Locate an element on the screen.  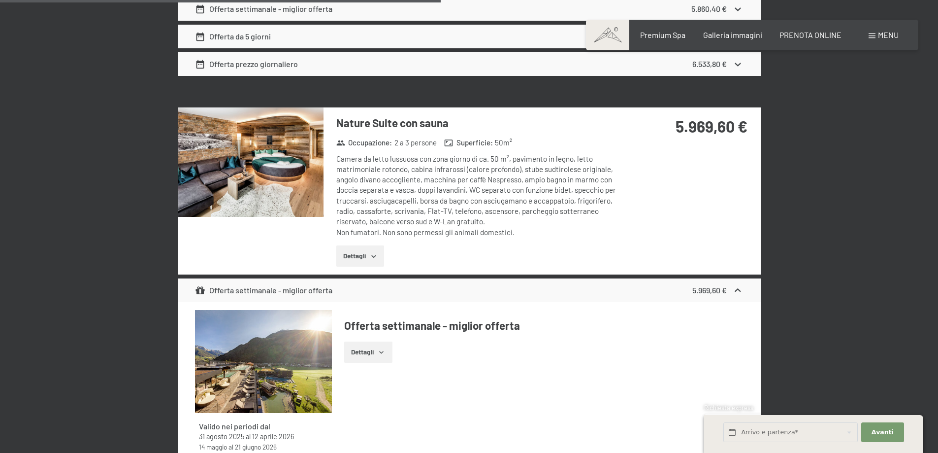
span: PRENOTA ONLINE is located at coordinates (811, 34).